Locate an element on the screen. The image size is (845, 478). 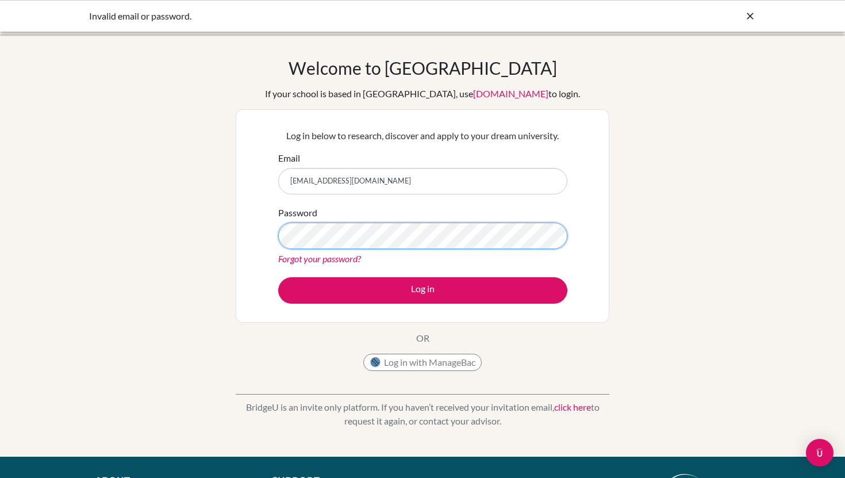
a: Forgot your password? is located at coordinates (320, 258).